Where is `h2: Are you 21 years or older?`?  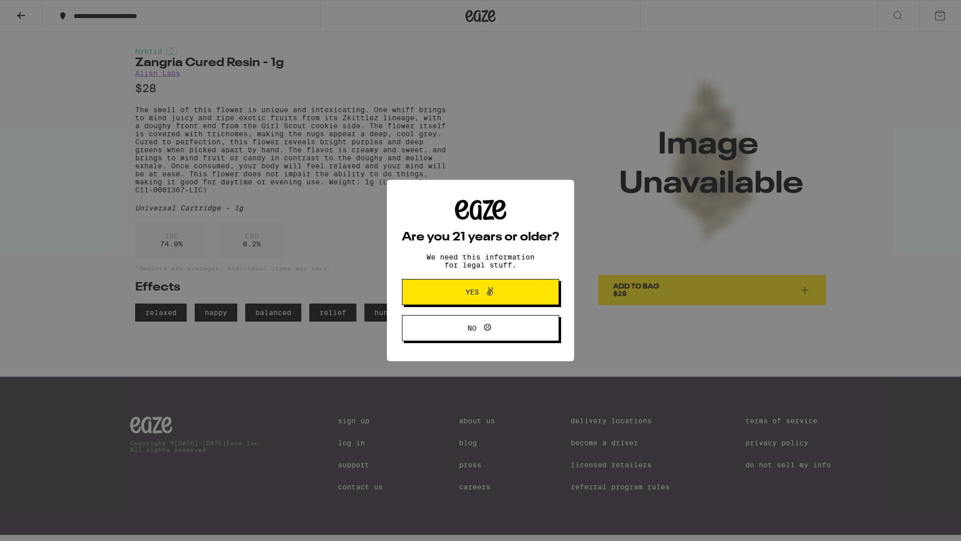
h2: Are you 21 years or older? is located at coordinates (480, 237).